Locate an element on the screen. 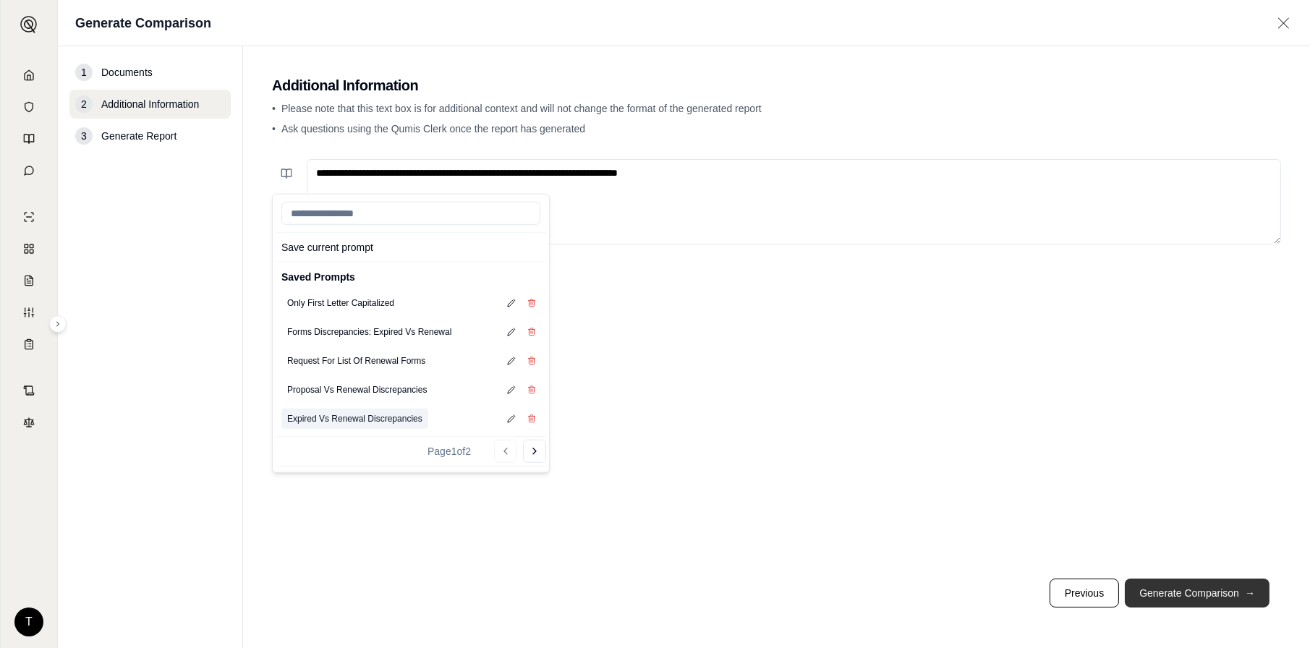 The height and width of the screenshot is (648, 1310). div: Saved Prompts is located at coordinates (411, 277).